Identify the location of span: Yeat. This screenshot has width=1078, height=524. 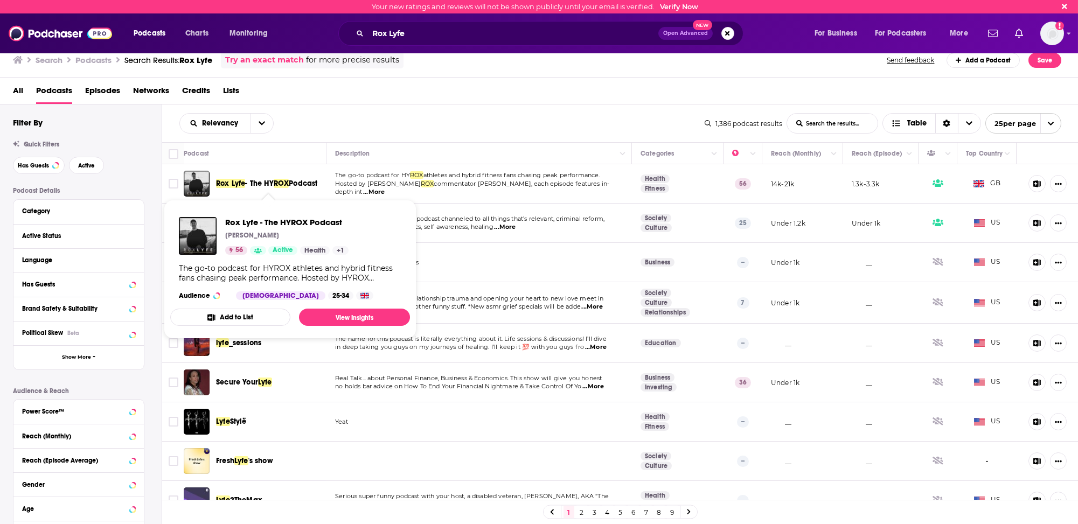
(342, 422).